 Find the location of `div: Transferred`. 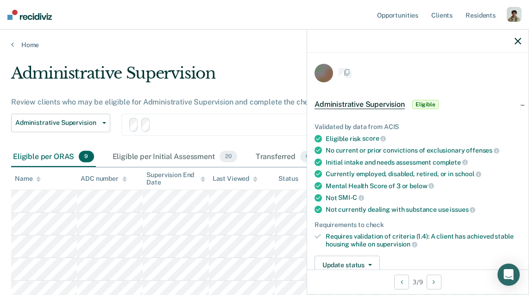

div: Transferred is located at coordinates (285, 157).